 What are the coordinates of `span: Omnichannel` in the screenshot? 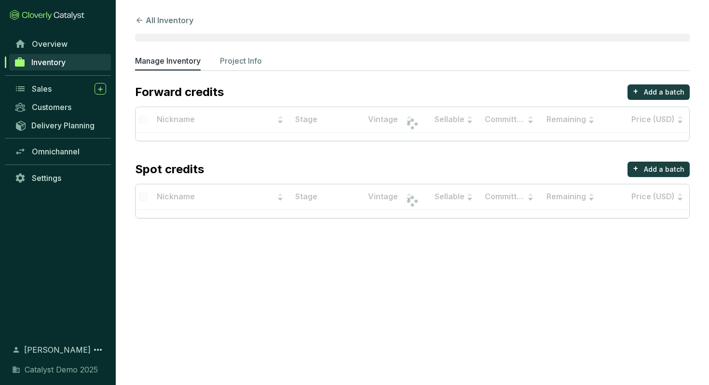 It's located at (55, 151).